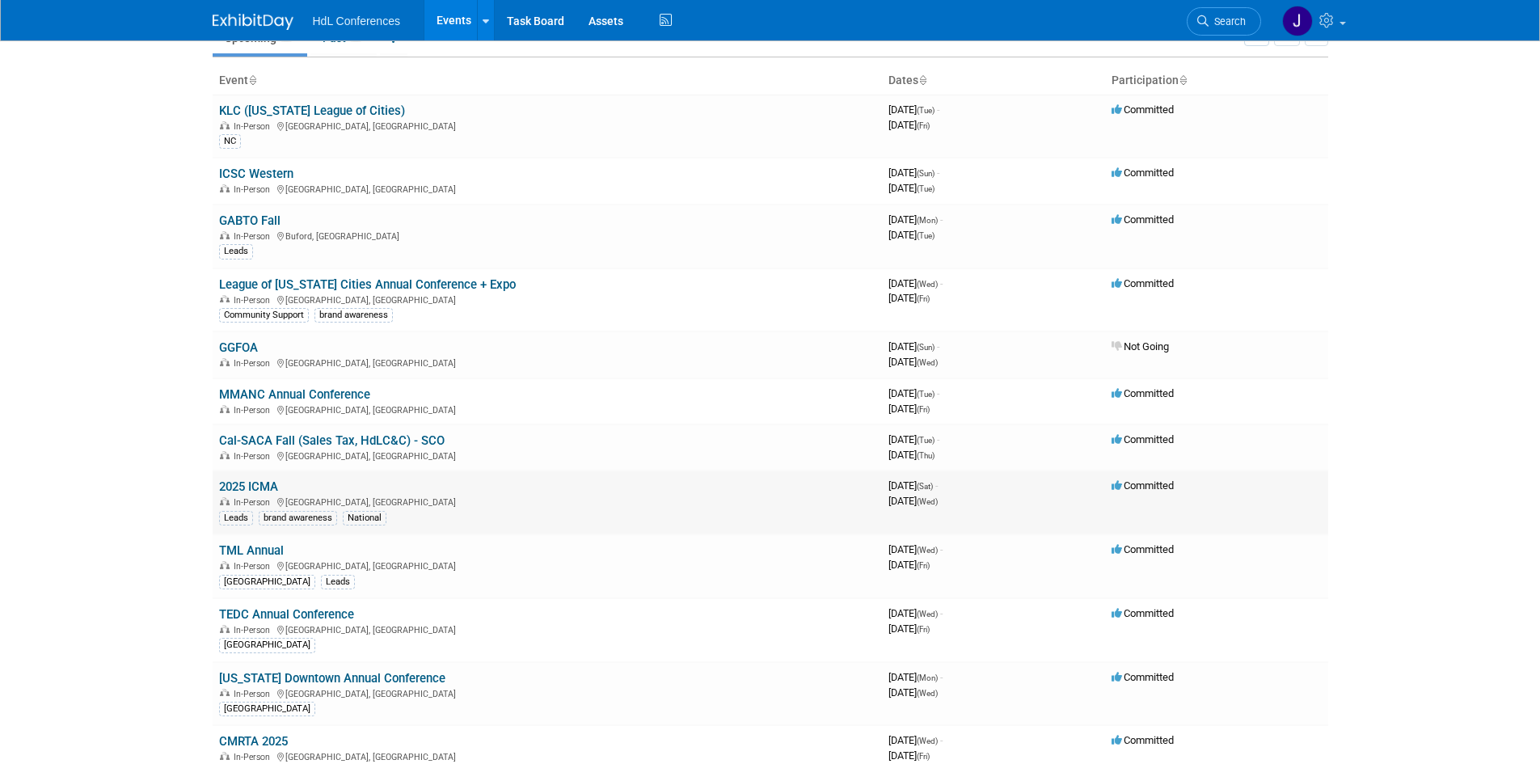  Describe the element at coordinates (364, 518) in the screenshot. I see `div: National` at that location.